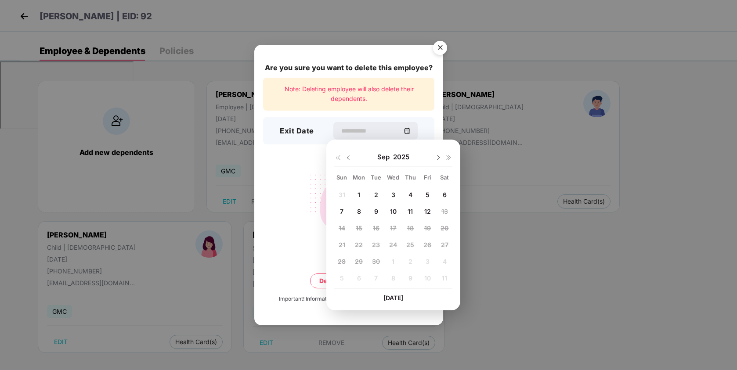  I want to click on button: Close, so click(439, 48).